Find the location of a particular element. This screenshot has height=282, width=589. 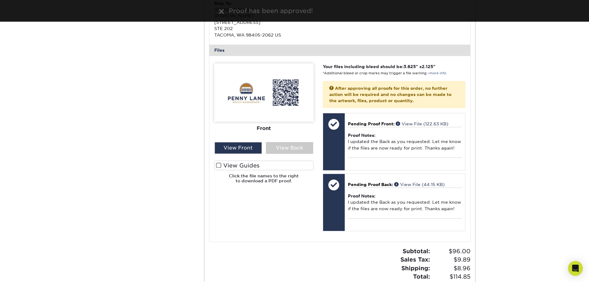

div: View Front is located at coordinates (238, 148).